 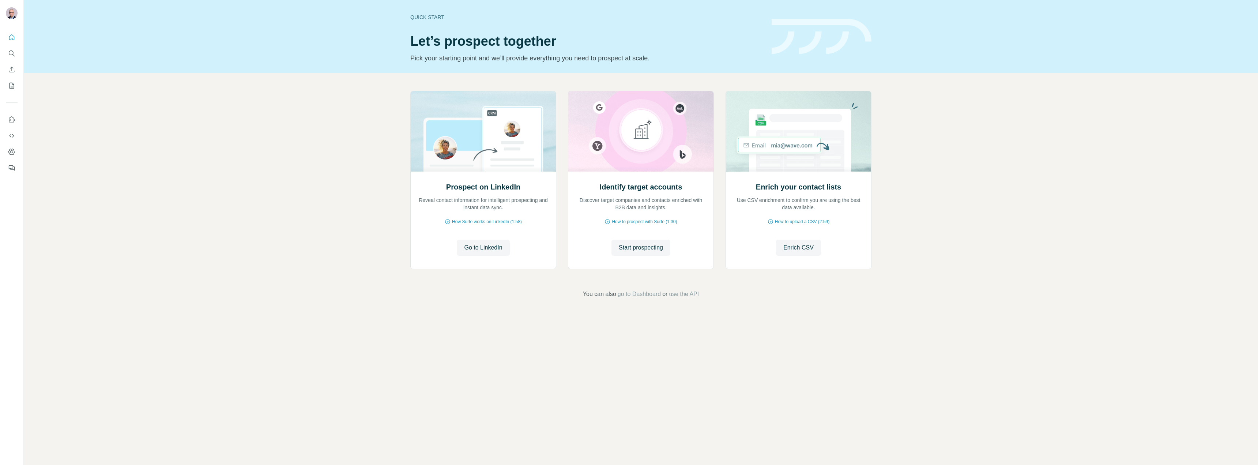 I want to click on span: You can also, so click(x=599, y=294).